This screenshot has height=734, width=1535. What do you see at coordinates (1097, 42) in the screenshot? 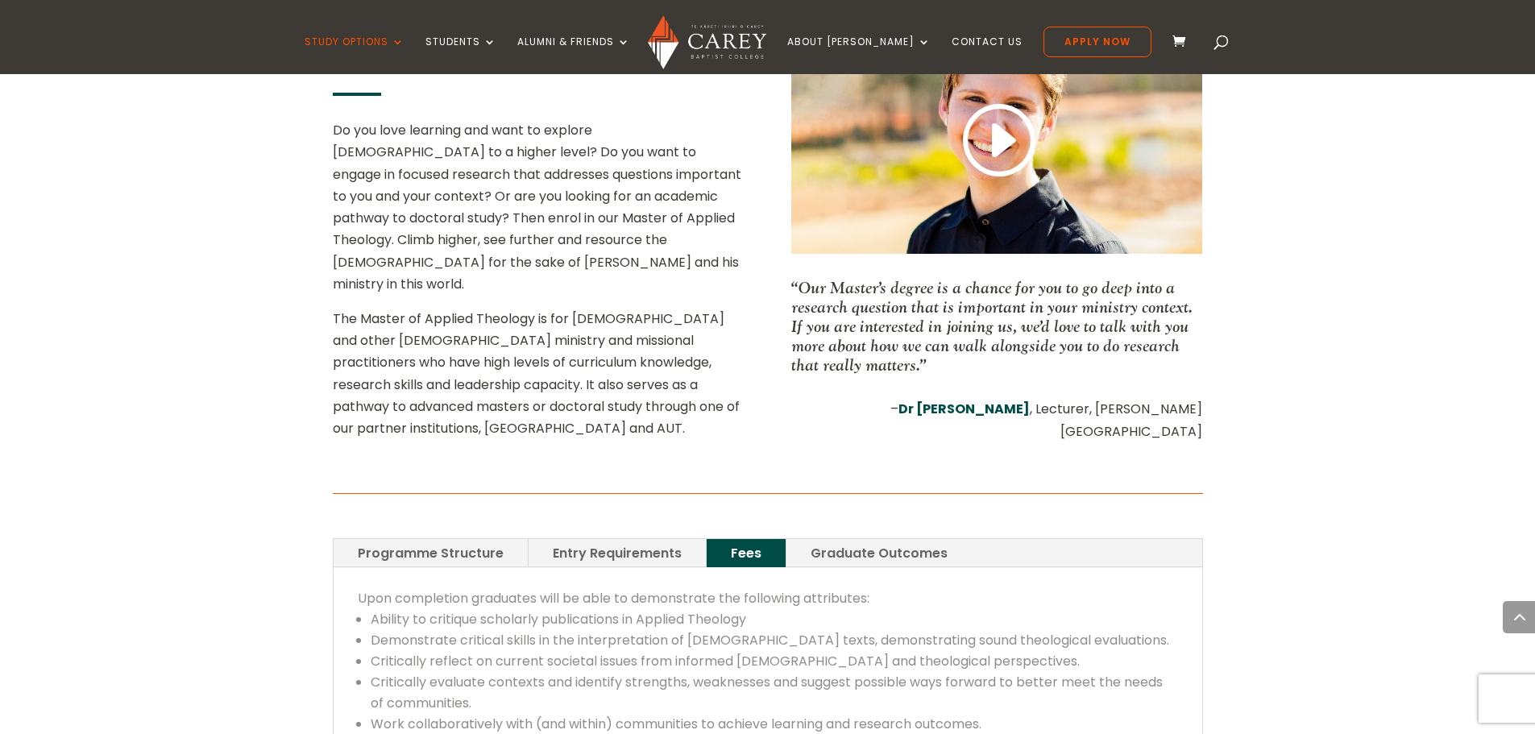
I see `a: Apply Now` at bounding box center [1097, 42].